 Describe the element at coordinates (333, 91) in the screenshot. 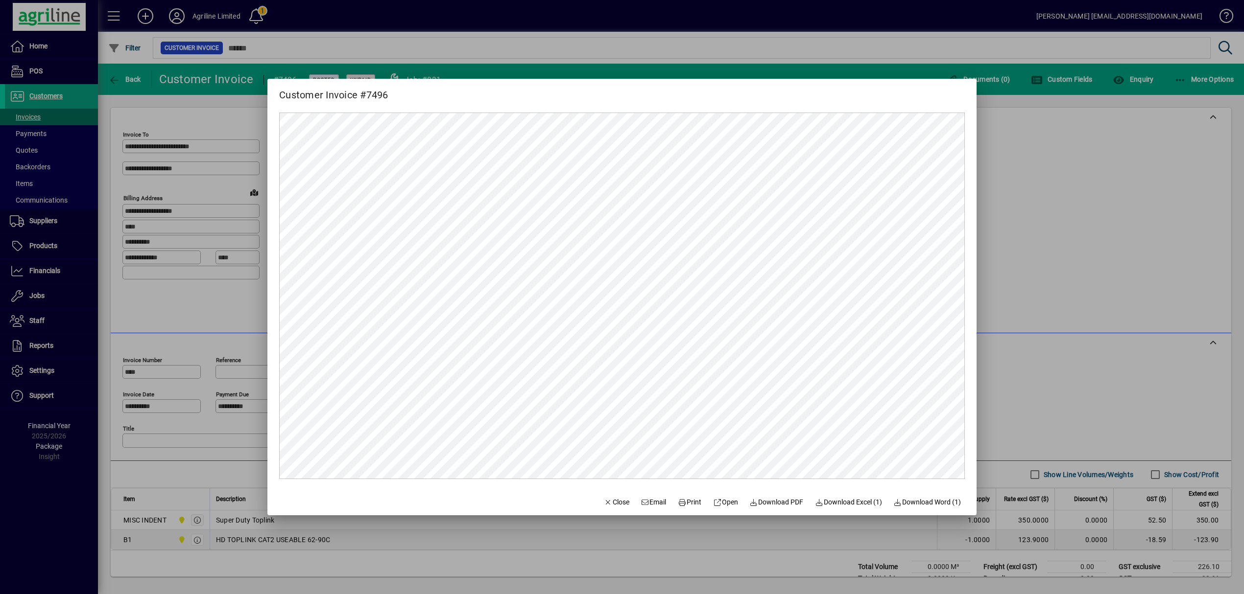

I see `h2: Customer Invoice #7496` at that location.